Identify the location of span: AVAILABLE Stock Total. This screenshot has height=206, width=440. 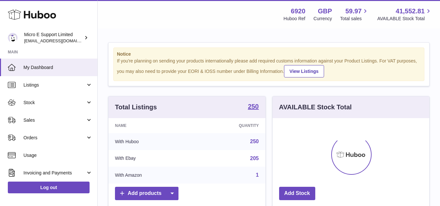
(405, 19).